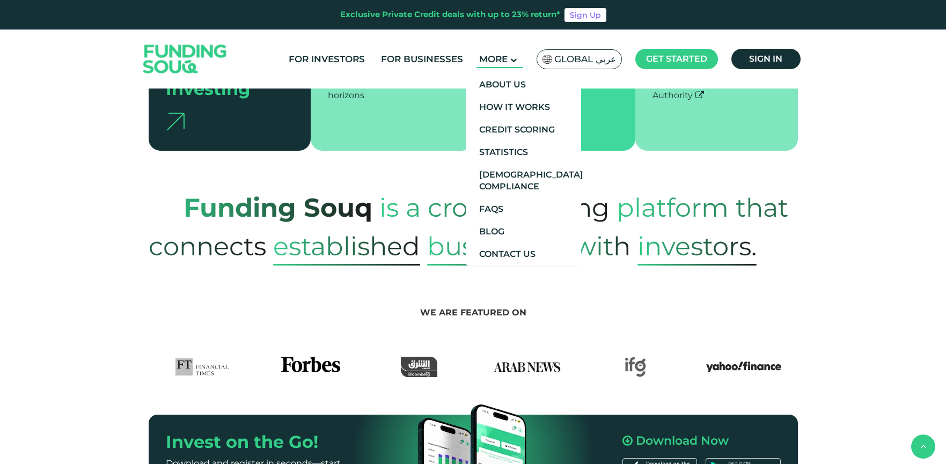 The height and width of the screenshot is (464, 946). I want to click on span: platform that connects, so click(469, 227).